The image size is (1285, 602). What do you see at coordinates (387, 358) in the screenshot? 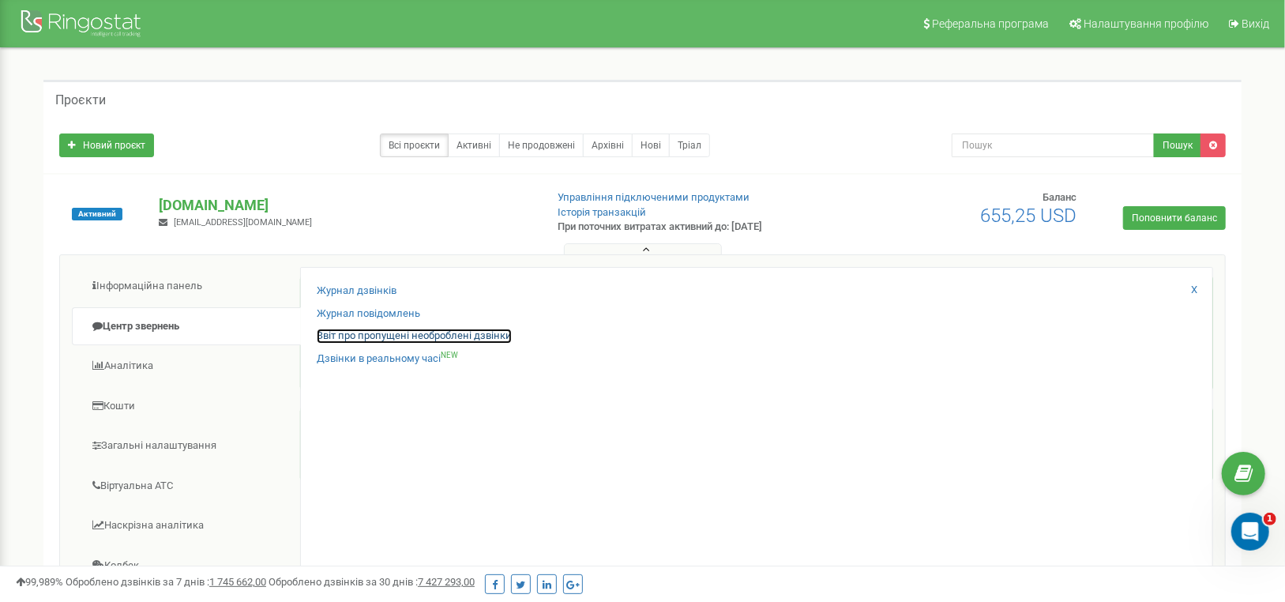
I see `a: Дзвінки в реальному часіNEW` at bounding box center [387, 358].